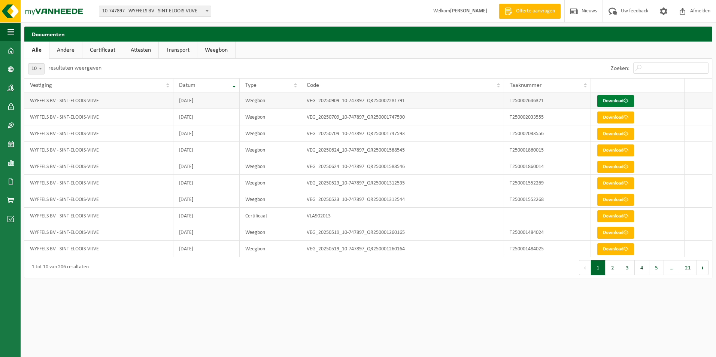  I want to click on td: VEG_20250523_10-747897_QR250001312544, so click(402, 200).